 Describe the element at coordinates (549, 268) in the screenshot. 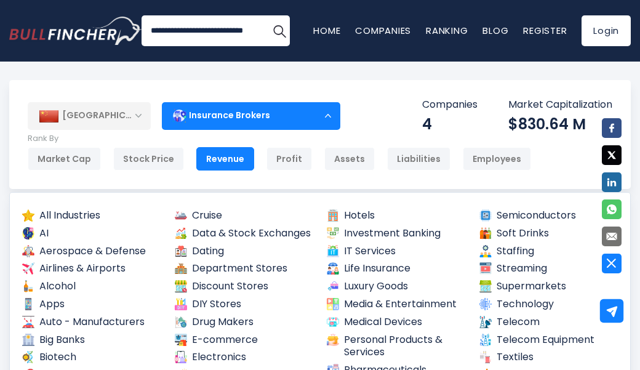

I see `a: Streaming` at that location.